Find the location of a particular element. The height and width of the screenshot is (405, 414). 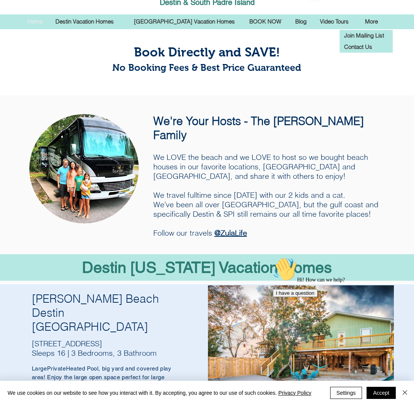

p: Destin Vacation Homes is located at coordinates (85, 22).